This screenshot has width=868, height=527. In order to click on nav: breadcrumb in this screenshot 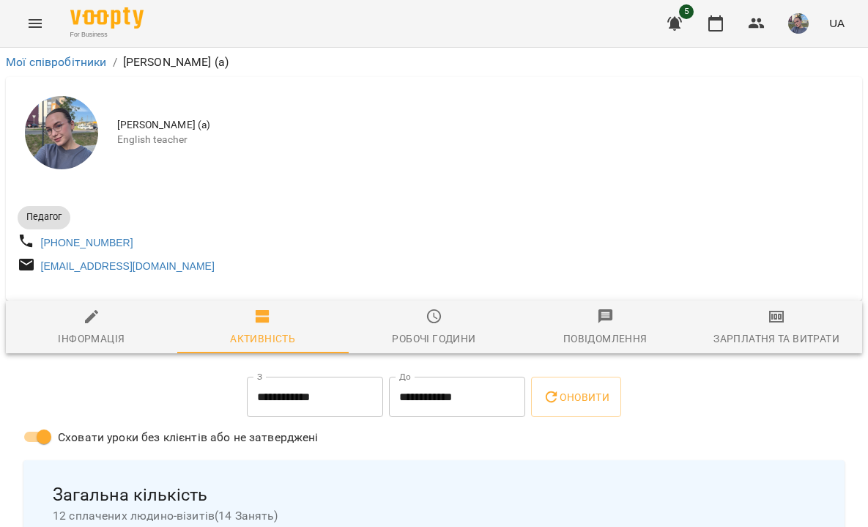, I will do `click(434, 62)`.